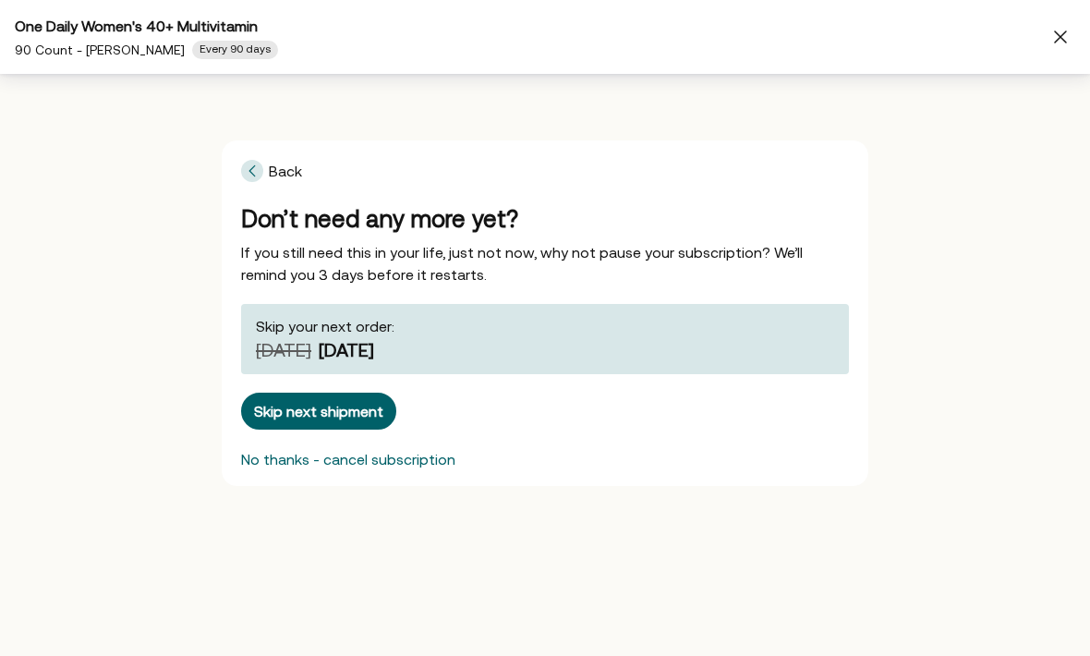  What do you see at coordinates (235, 50) in the screenshot?
I see `span: Every 90 days` at bounding box center [235, 50].